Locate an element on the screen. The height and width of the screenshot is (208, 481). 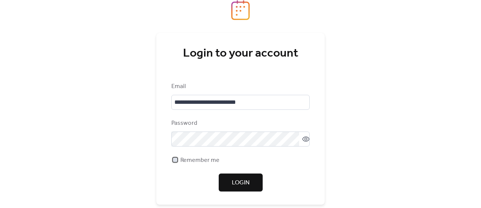
div: Login to your account is located at coordinates (240, 54).